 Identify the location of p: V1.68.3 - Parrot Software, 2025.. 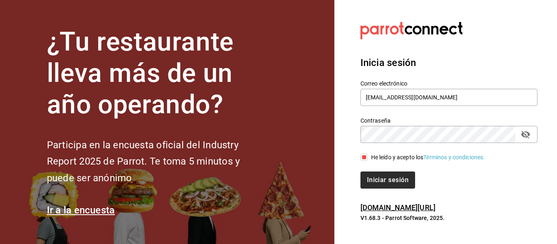
(449, 218).